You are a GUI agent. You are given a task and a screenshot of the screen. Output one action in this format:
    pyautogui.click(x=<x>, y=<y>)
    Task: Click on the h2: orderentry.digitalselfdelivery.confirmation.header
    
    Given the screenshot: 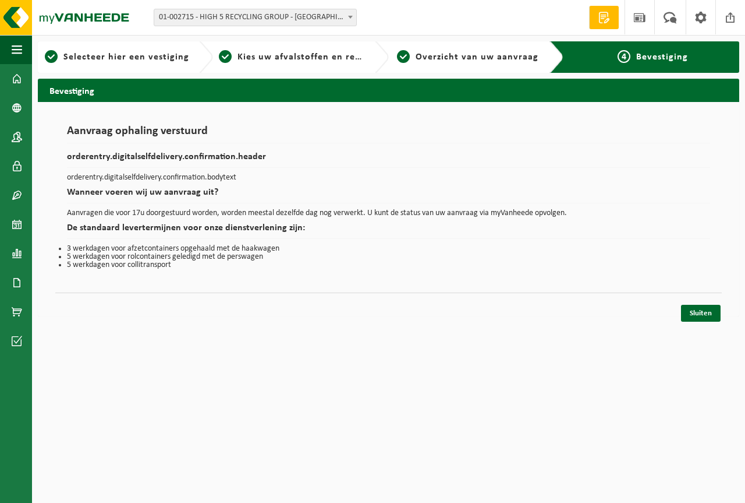 What is the action you would take?
    pyautogui.click(x=388, y=160)
    